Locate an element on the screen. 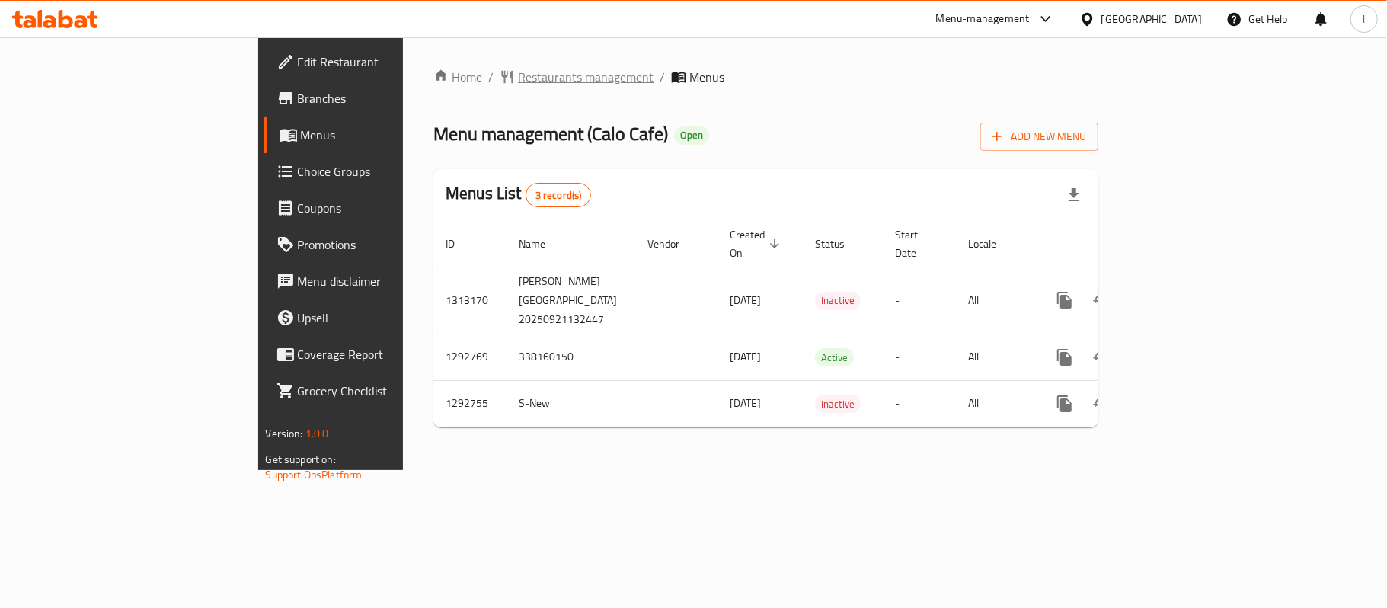  a: Menus is located at coordinates (377, 135).